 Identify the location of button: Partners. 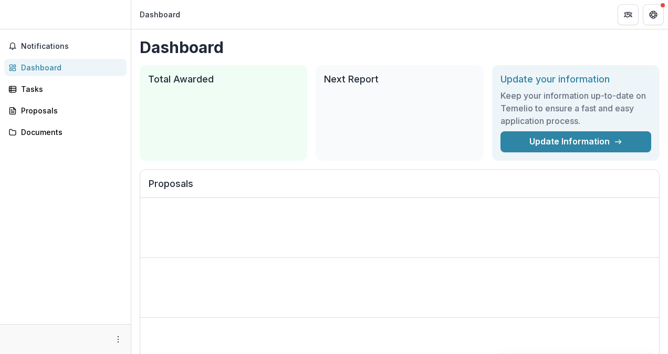
(628, 15).